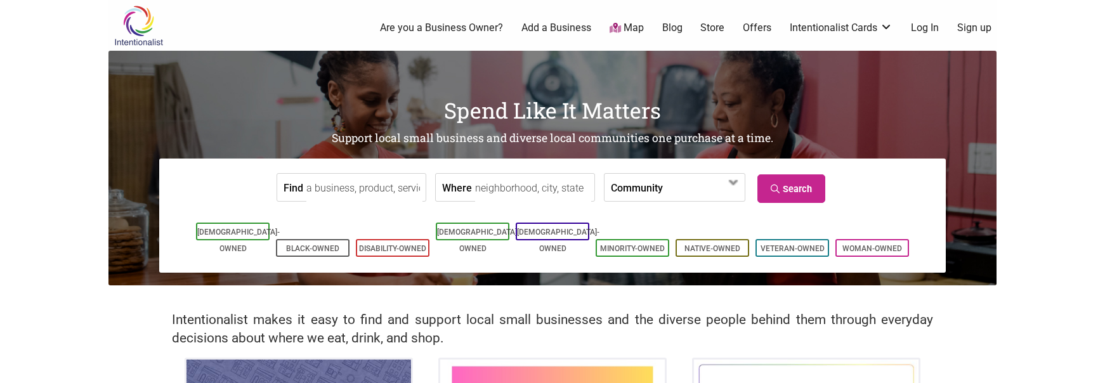  Describe the element at coordinates (552, 138) in the screenshot. I see `h2: Support local small business and diverse local communities one purchase at a time.` at that location.